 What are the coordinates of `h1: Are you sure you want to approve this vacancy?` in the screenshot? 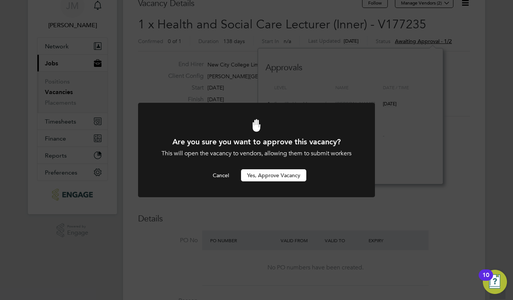 It's located at (257, 142).